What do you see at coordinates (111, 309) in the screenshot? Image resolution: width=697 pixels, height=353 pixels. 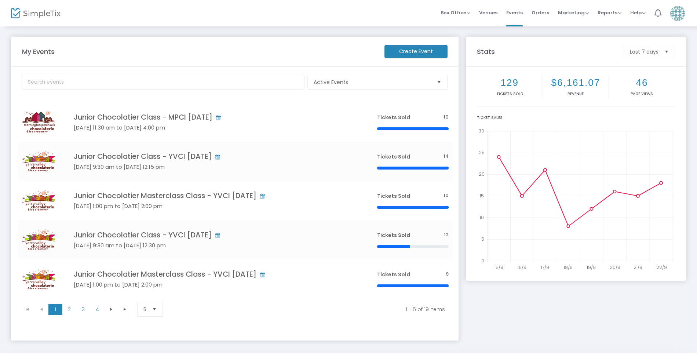 I see `span: Go to the next page` at bounding box center [111, 309].